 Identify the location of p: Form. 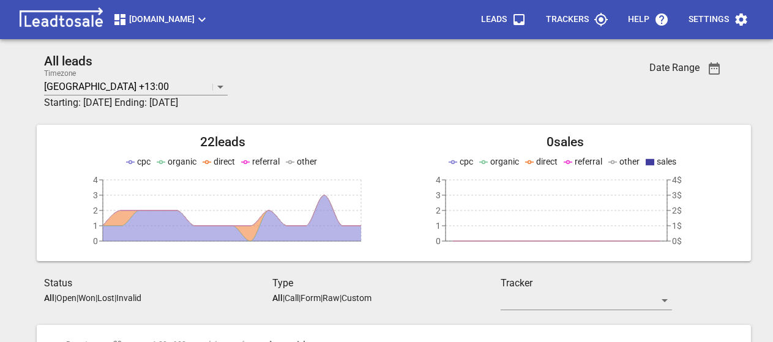
(310, 298).